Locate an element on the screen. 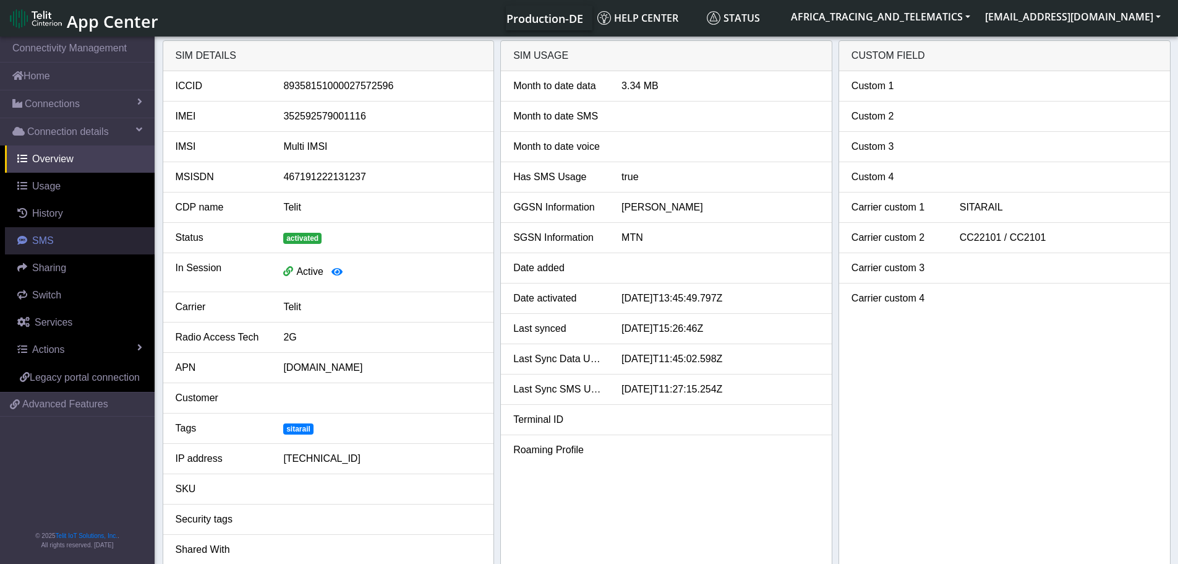  span: Switch is located at coordinates (46, 294).